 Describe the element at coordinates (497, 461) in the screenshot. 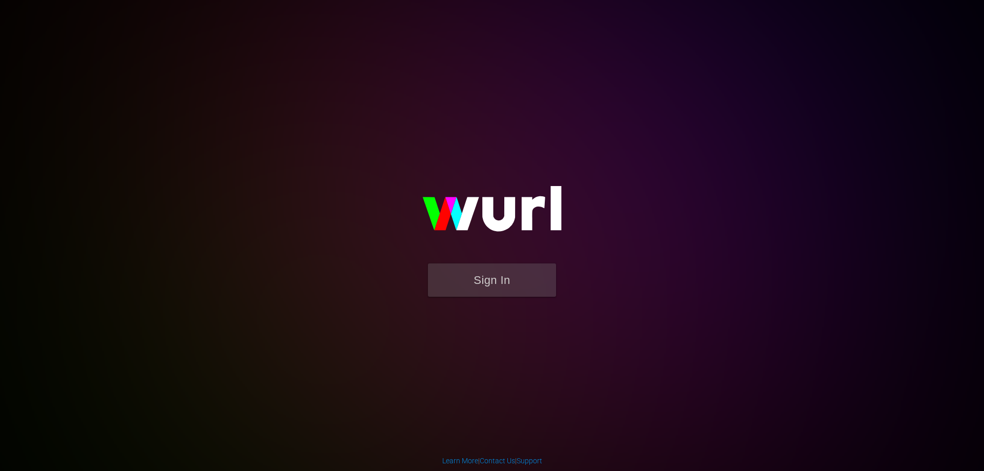

I see `a: Contact Us` at that location.